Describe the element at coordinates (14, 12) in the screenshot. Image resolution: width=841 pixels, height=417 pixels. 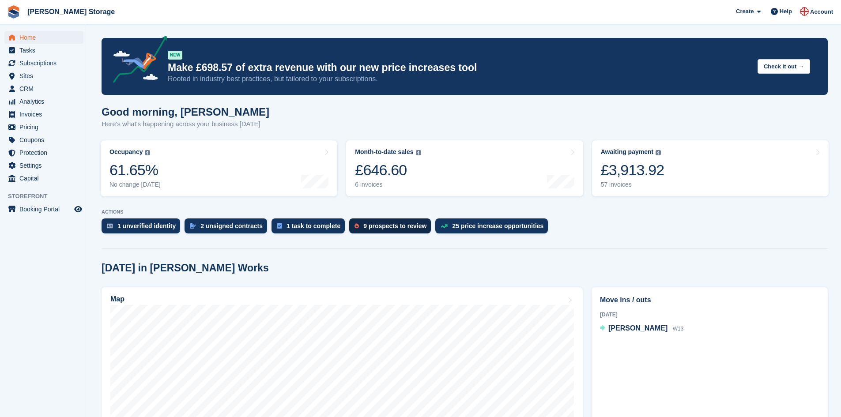
I see `img: stora-icon-8386f47178a22dfd0bd8f6a31ec36ba5ce8667c1dd55bd0f319d3a0aa187defe.svg` at that location.